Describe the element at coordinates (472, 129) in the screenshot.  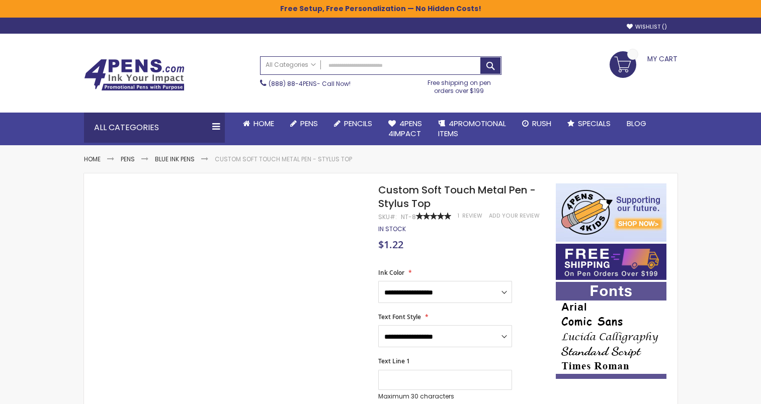
I see `a: 4PROMOTIONALITEMS` at that location.